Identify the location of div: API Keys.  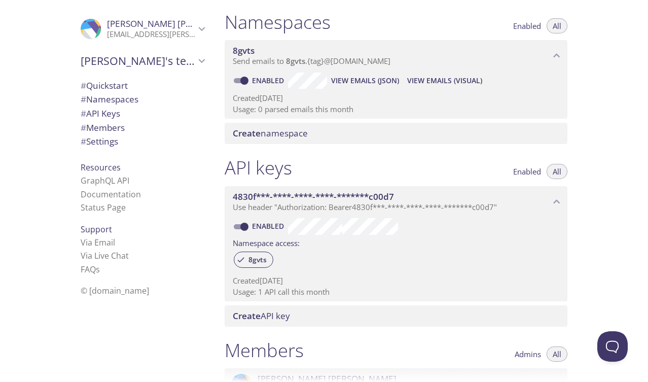
(142, 114).